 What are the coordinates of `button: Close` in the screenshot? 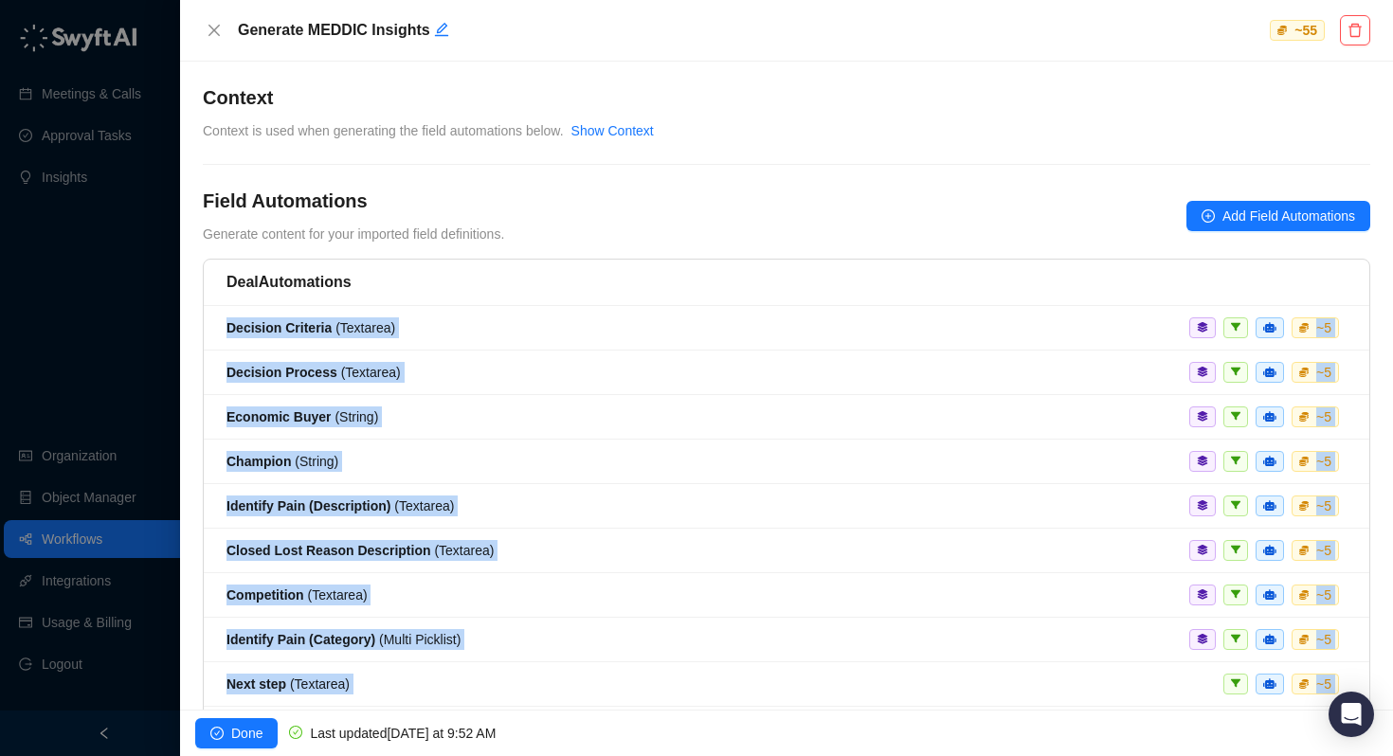 It's located at (214, 30).